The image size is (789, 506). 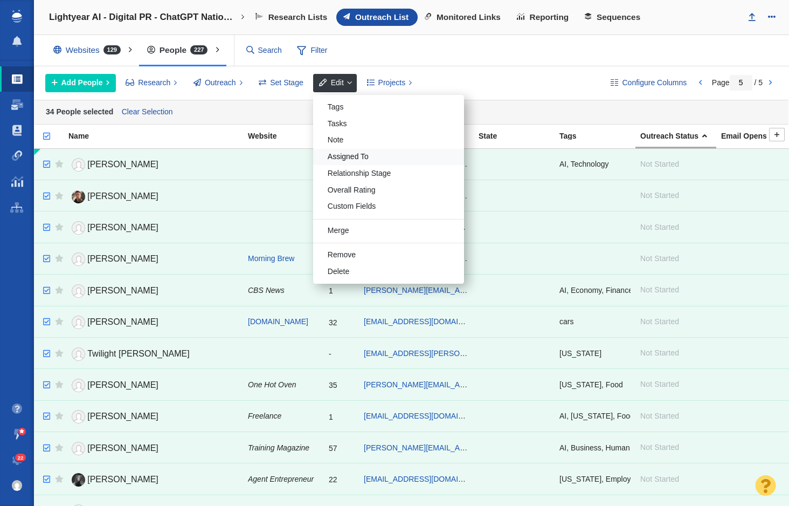 I want to click on span: Filter, so click(x=313, y=51).